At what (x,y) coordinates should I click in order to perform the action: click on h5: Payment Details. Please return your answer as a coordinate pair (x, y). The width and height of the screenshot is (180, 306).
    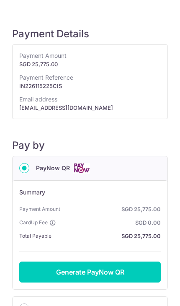
    Looking at the image, I should click on (90, 34).